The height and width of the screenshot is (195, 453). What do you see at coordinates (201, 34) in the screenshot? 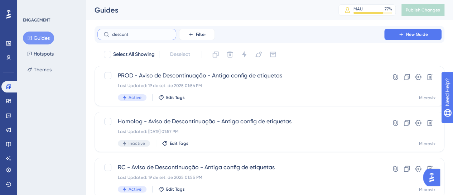
I see `span: Filter` at bounding box center [201, 34].